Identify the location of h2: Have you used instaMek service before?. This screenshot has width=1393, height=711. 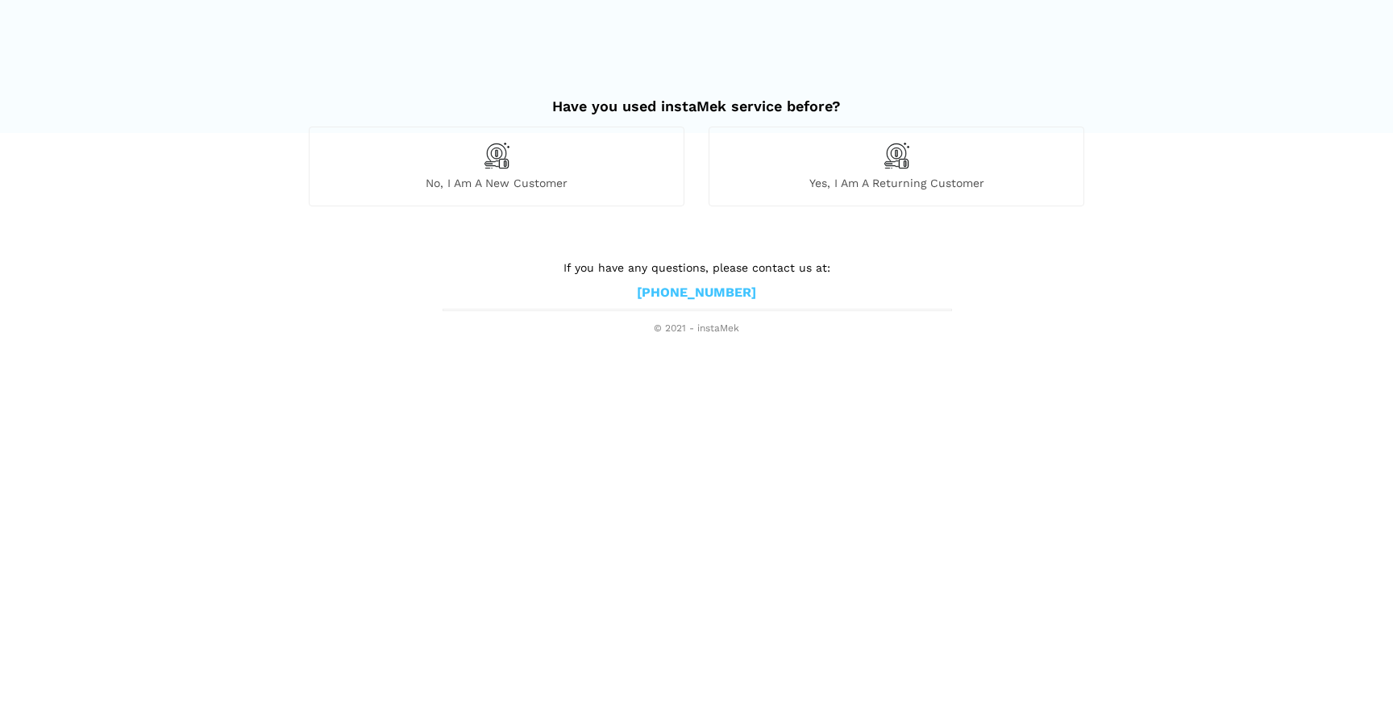
(696, 98).